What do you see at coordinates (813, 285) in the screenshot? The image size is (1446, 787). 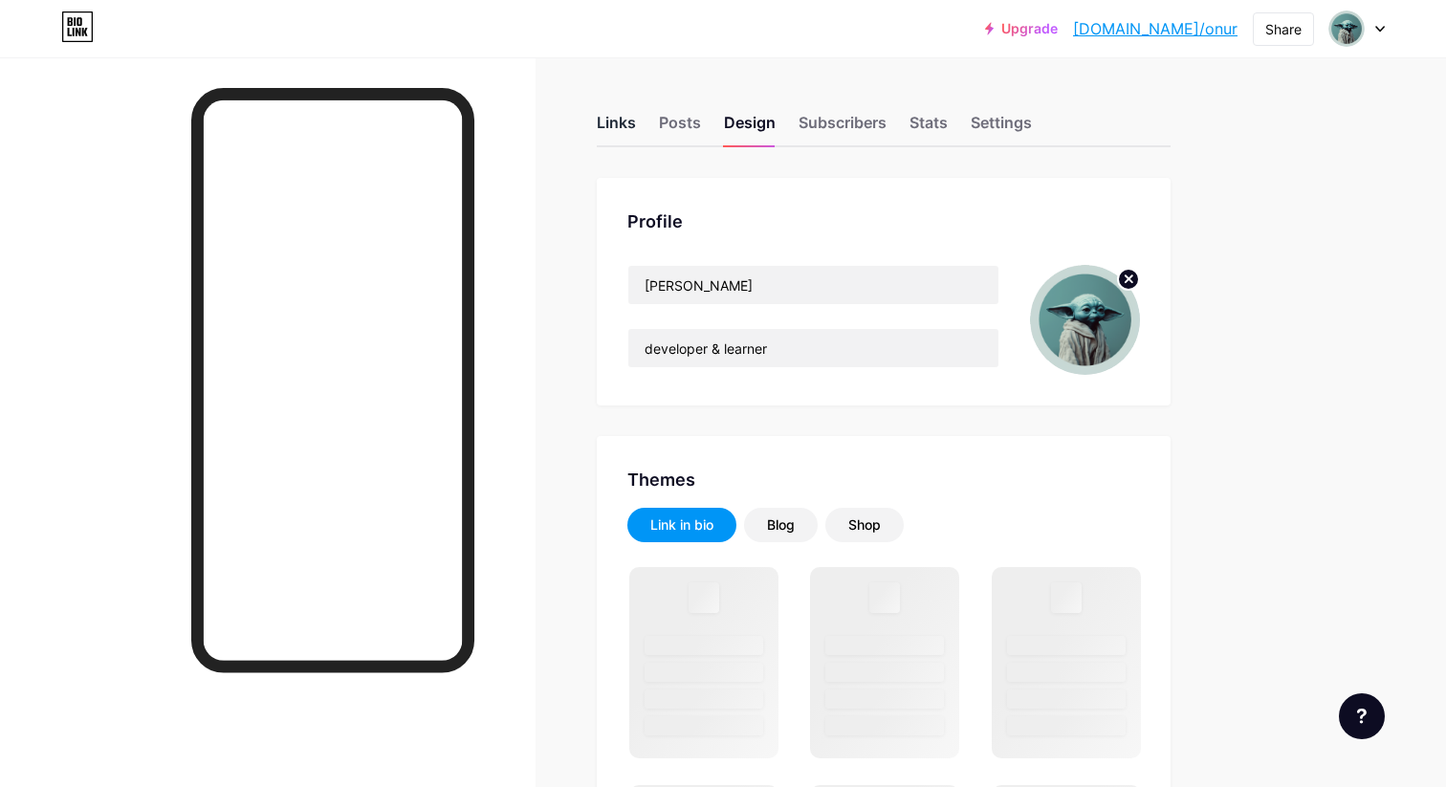 I see `input: Name` at bounding box center [813, 285].